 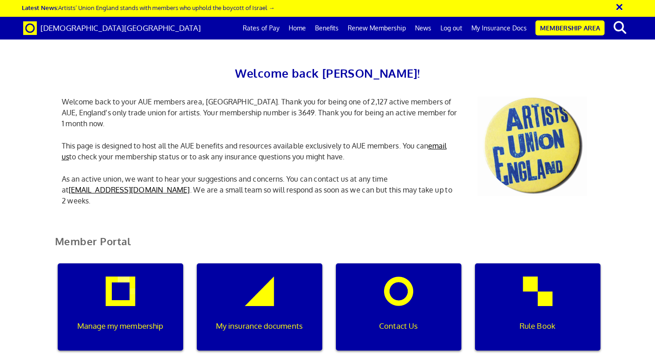 What do you see at coordinates (259, 151) in the screenshot?
I see `p: This page is designed to host all the AUE benefits and resources available exclusively to AUE mem...` at bounding box center [259, 151].